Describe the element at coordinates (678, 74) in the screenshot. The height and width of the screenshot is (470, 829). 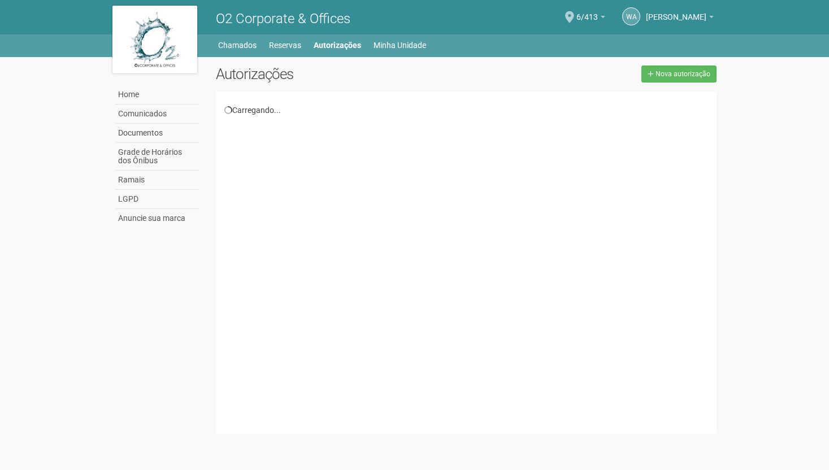
I see `a: Nova autorização` at that location.